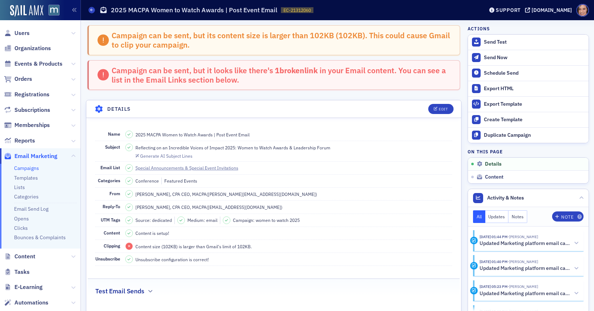 This screenshot has height=311, width=594. I want to click on button: Send Now, so click(528, 57).